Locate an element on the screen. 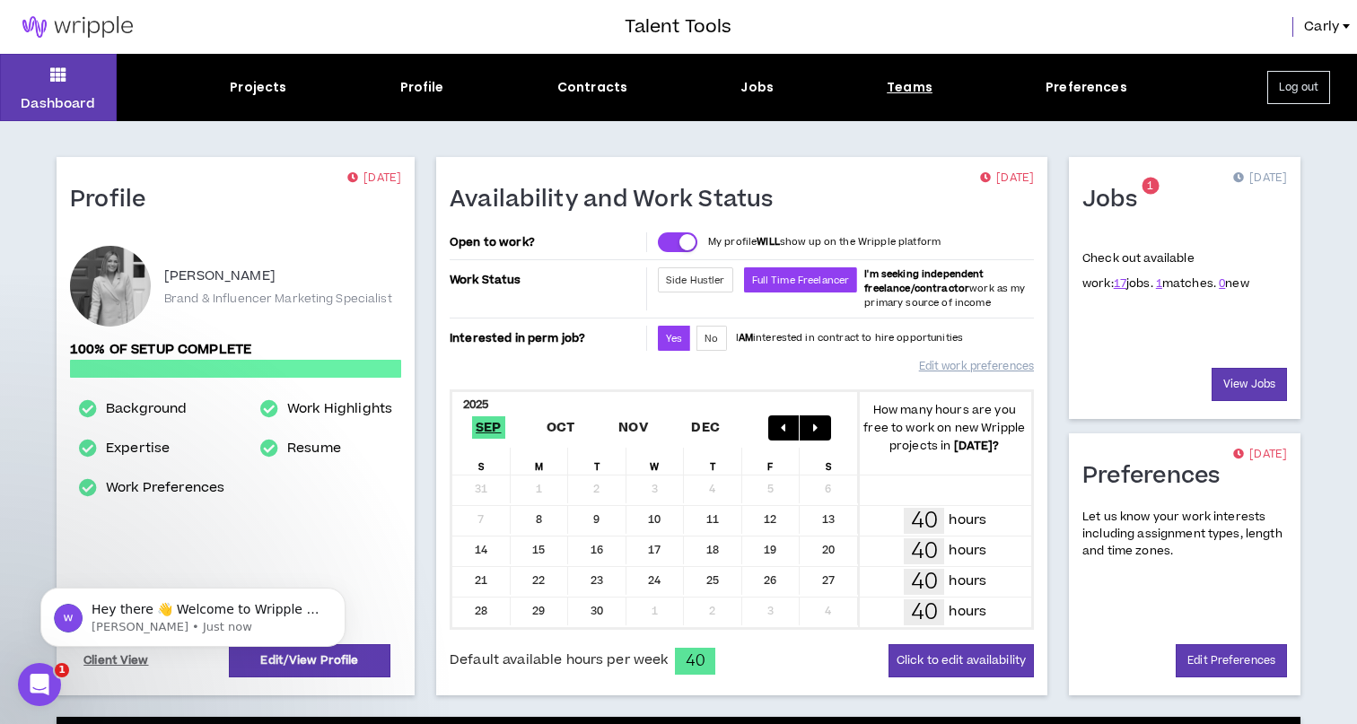 Image resolution: width=1357 pixels, height=724 pixels. img: Profile image for Morgan is located at coordinates (55, 68).